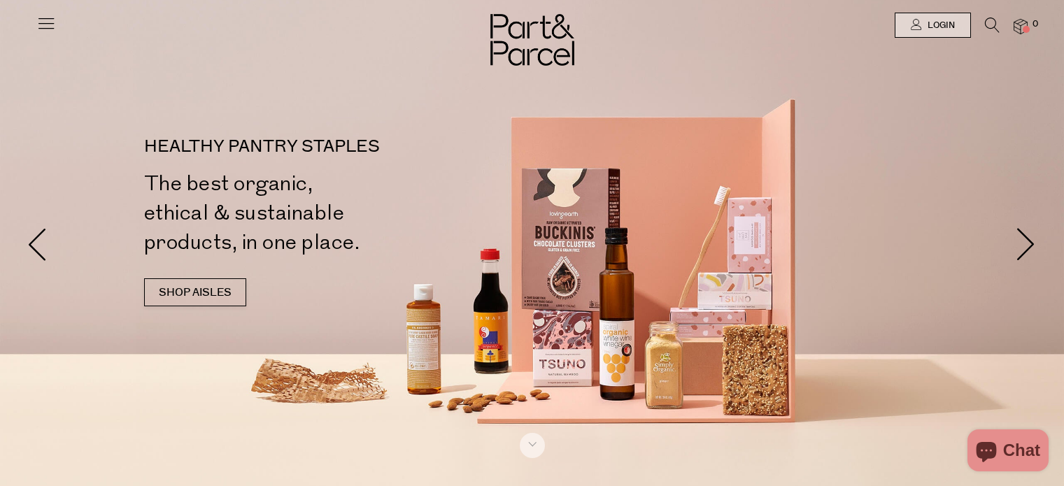 This screenshot has height=486, width=1064. What do you see at coordinates (1036, 24) in the screenshot?
I see `span: 0` at bounding box center [1036, 24].